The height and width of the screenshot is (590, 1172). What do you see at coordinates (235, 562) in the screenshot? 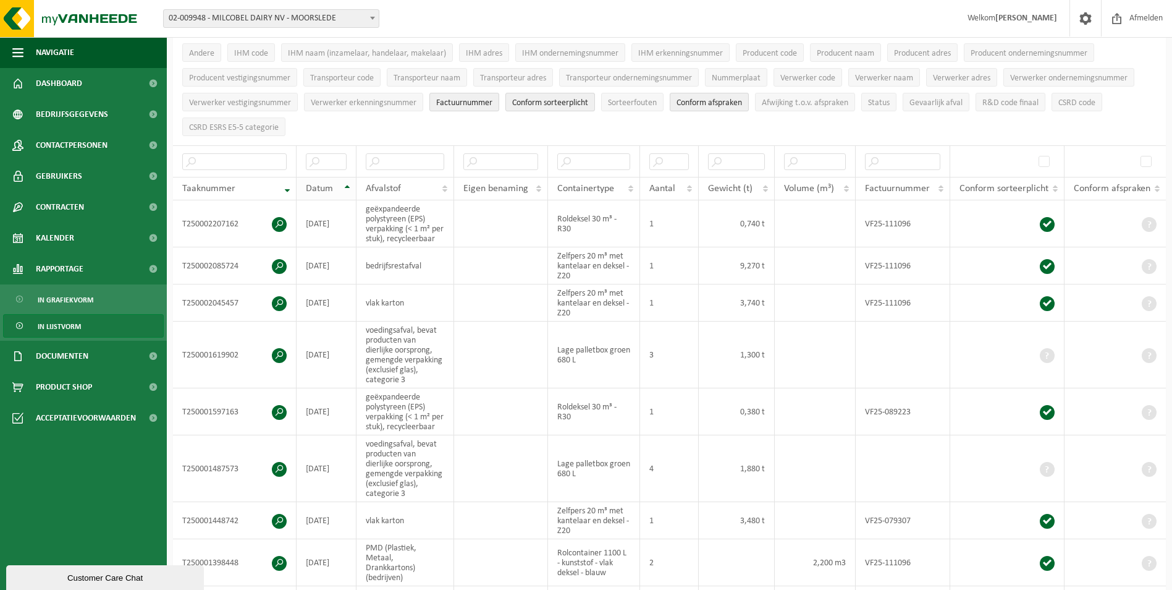
I see `td: T250001398448` at bounding box center [235, 562].